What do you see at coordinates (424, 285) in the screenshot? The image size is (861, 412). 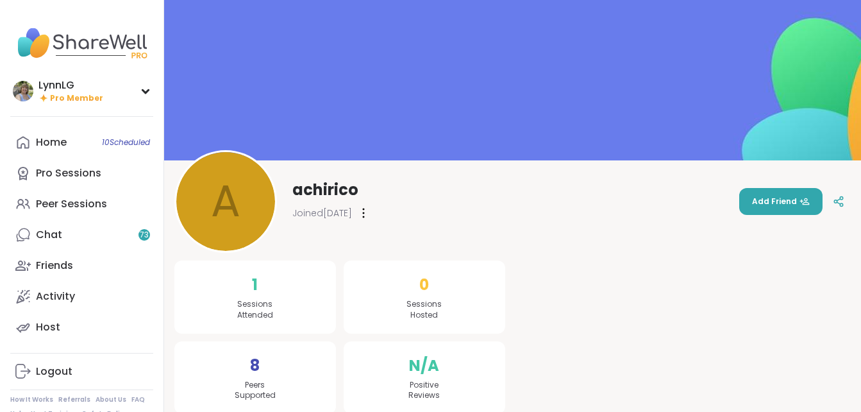 I see `span: 0` at bounding box center [424, 285].